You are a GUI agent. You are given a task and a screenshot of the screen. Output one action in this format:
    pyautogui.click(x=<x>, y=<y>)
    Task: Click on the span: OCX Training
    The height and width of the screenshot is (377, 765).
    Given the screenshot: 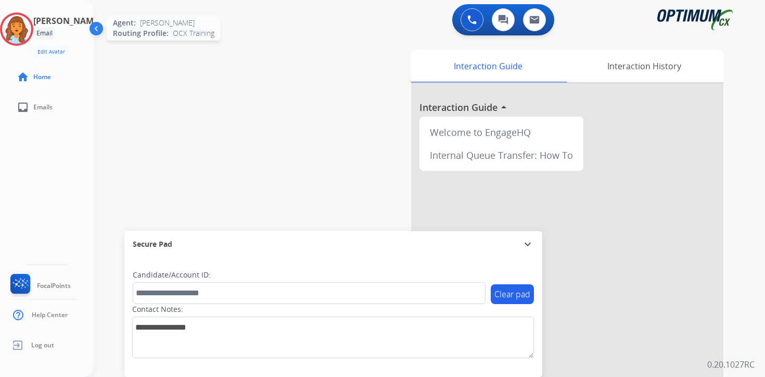 What is the action you would take?
    pyautogui.click(x=194, y=33)
    